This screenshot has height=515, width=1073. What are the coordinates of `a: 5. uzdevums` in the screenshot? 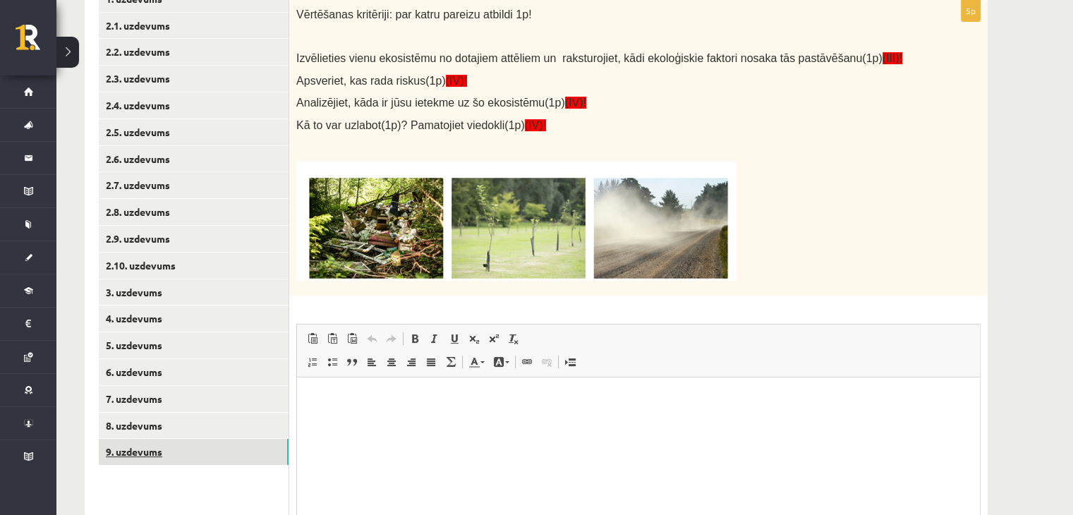 It's located at (193, 345).